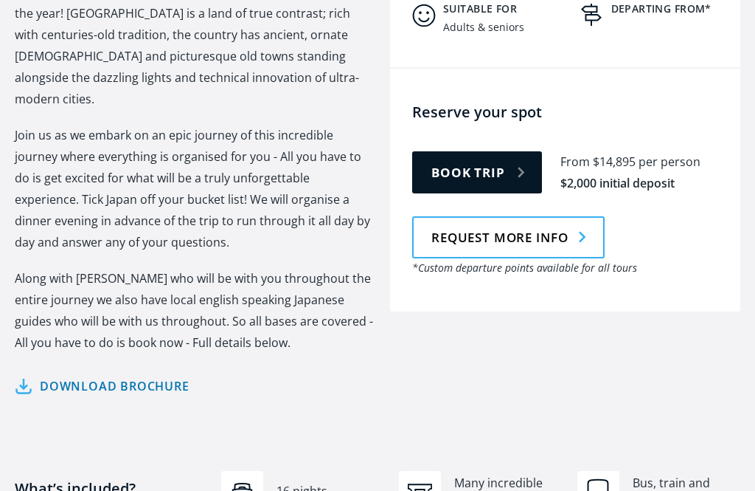  I want to click on div: initial deposit, so click(637, 183).